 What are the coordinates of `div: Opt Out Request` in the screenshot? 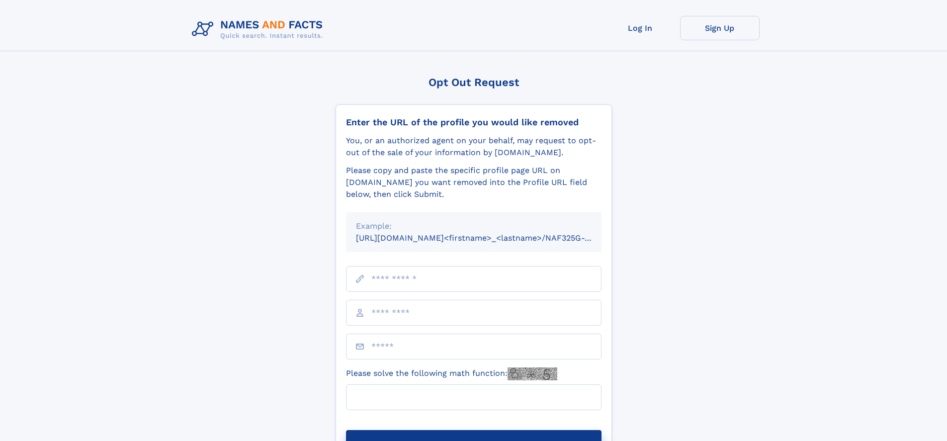 It's located at (474, 82).